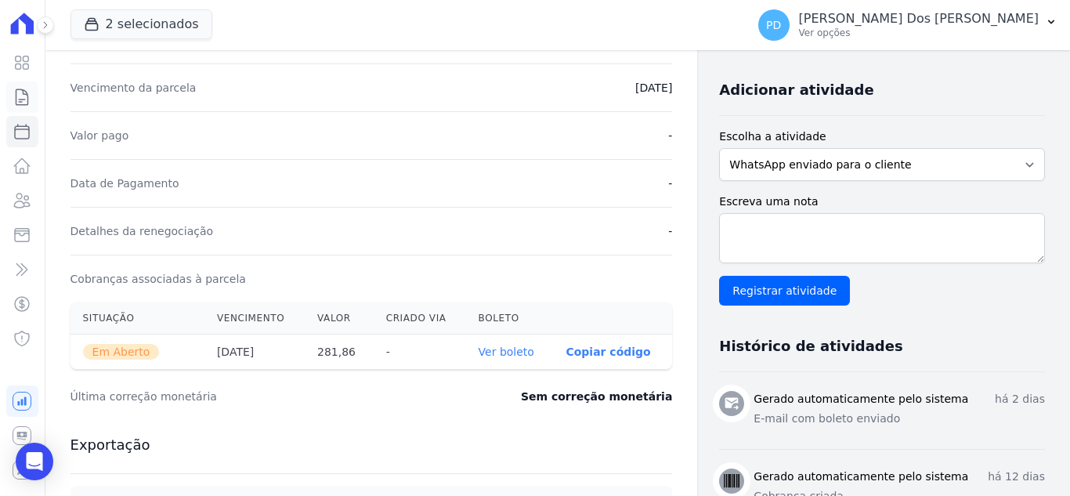  What do you see at coordinates (811, 346) in the screenshot?
I see `h3: Histórico de atividades` at bounding box center [811, 346].